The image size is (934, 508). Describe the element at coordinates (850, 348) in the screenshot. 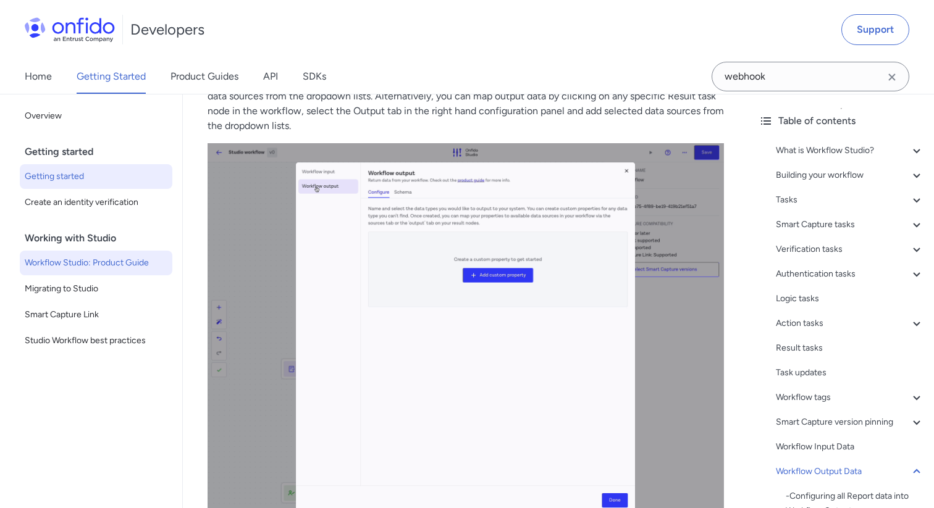

I see `div: Result tasks` at that location.